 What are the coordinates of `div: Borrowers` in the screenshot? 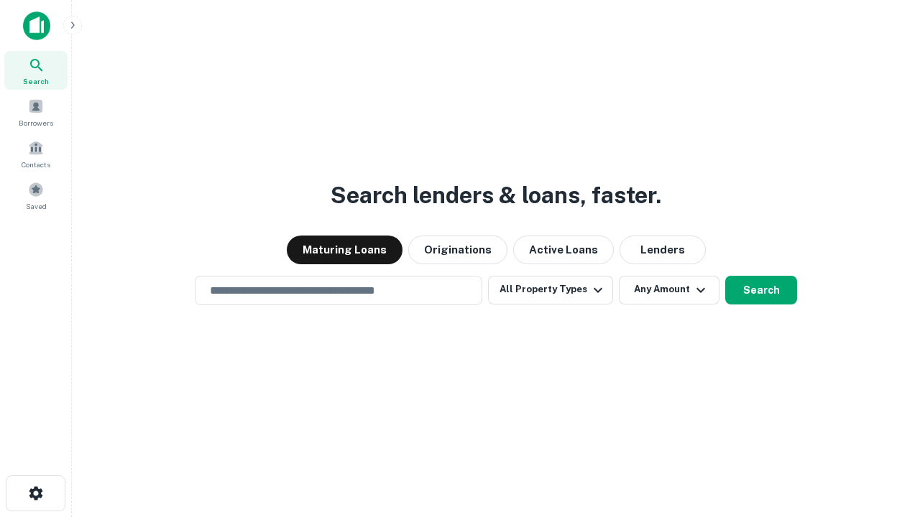 It's located at (36, 112).